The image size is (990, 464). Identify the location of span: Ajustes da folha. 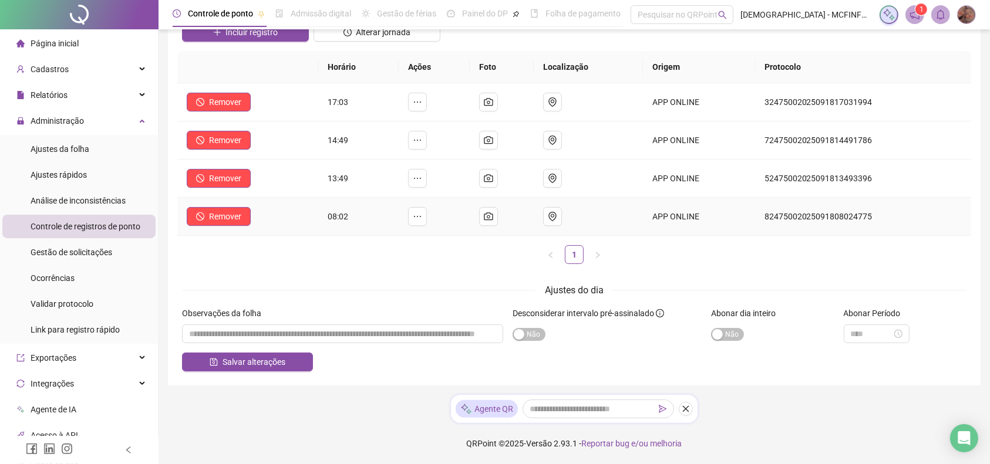
(60, 149).